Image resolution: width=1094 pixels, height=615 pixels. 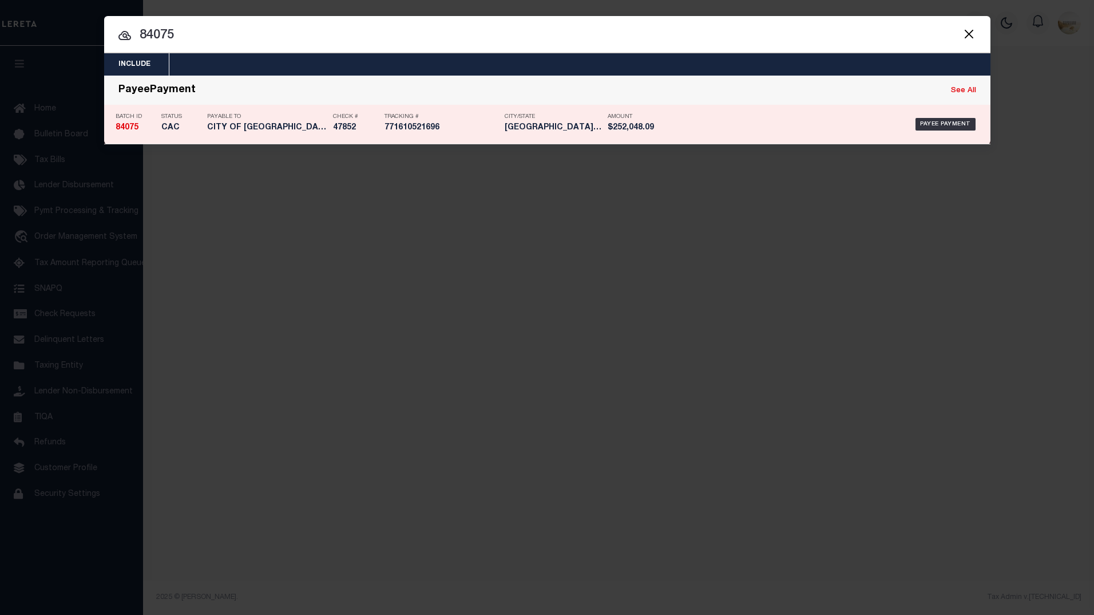 What do you see at coordinates (442, 117) in the screenshot?
I see `p: Tracking #` at bounding box center [442, 117].